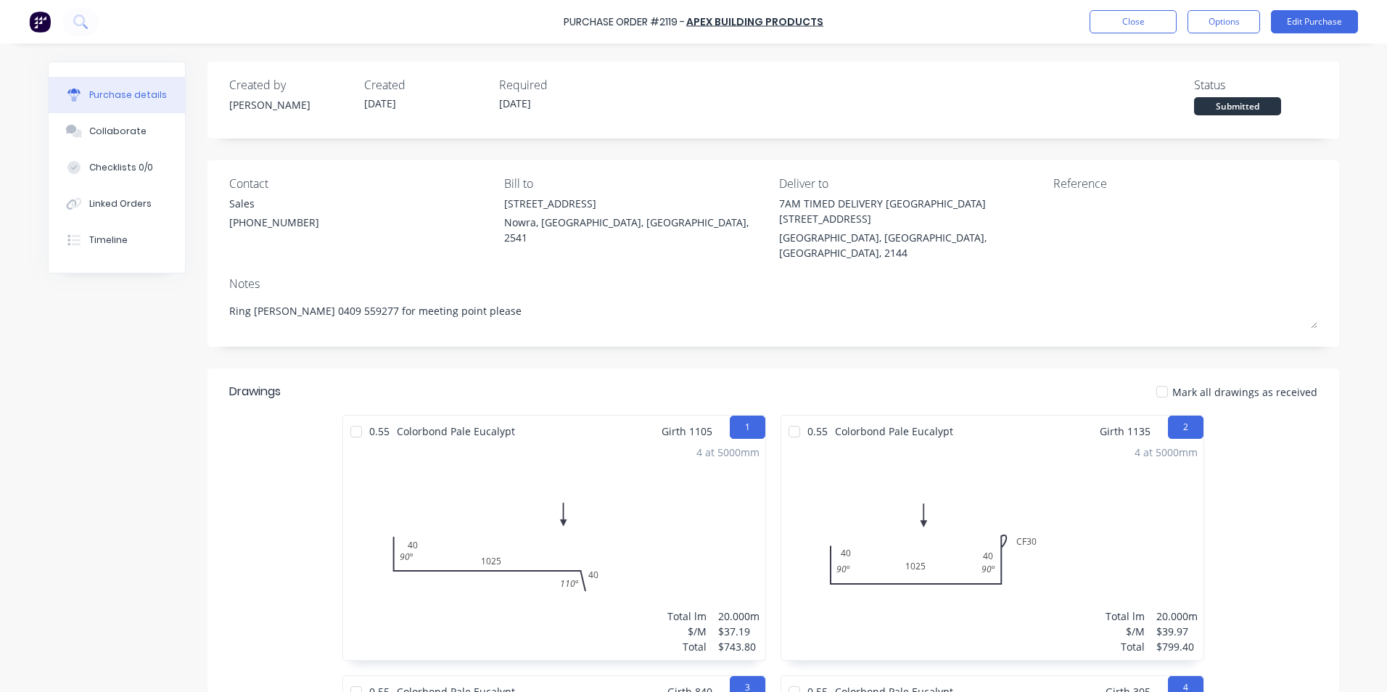 The width and height of the screenshot is (1387, 692). Describe the element at coordinates (117, 168) in the screenshot. I see `button: Checklists 0/0` at that location.